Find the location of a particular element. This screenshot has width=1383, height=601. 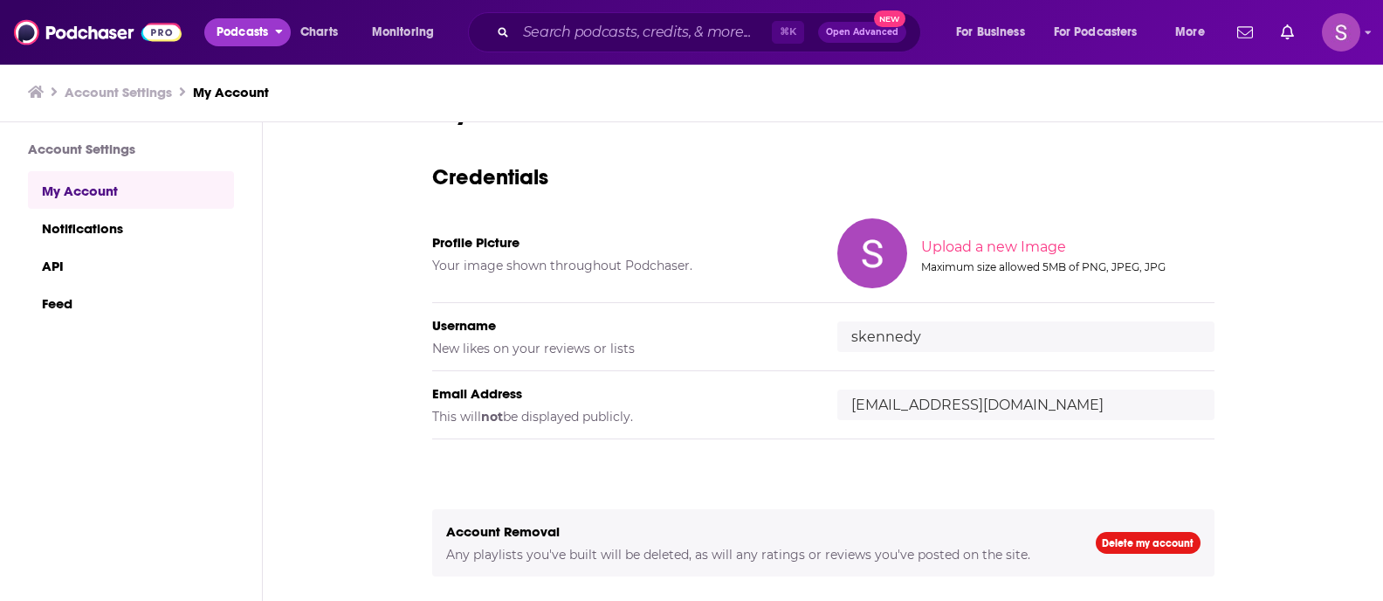

input: Search podcasts, credits, & more... is located at coordinates (644, 32).